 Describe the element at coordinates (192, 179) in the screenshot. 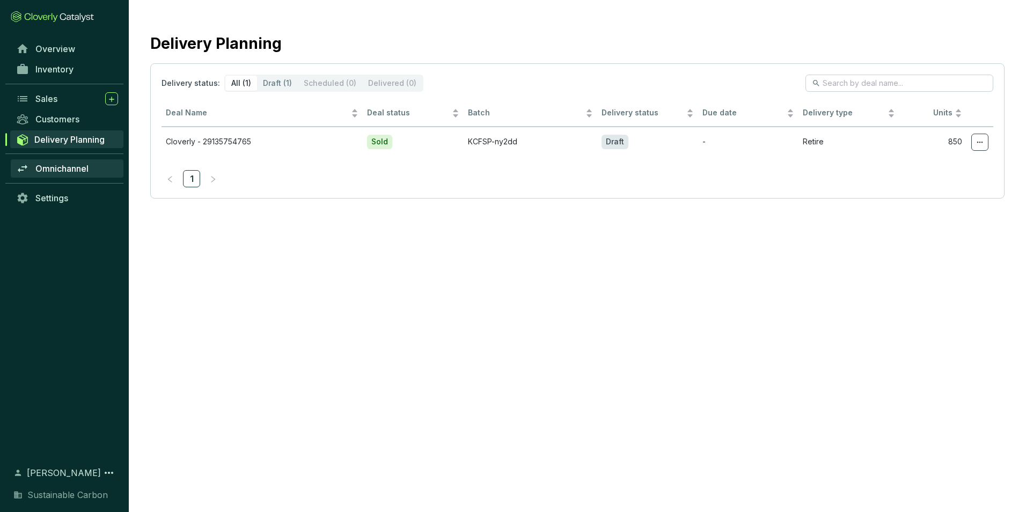

I see `li: 1` at that location.